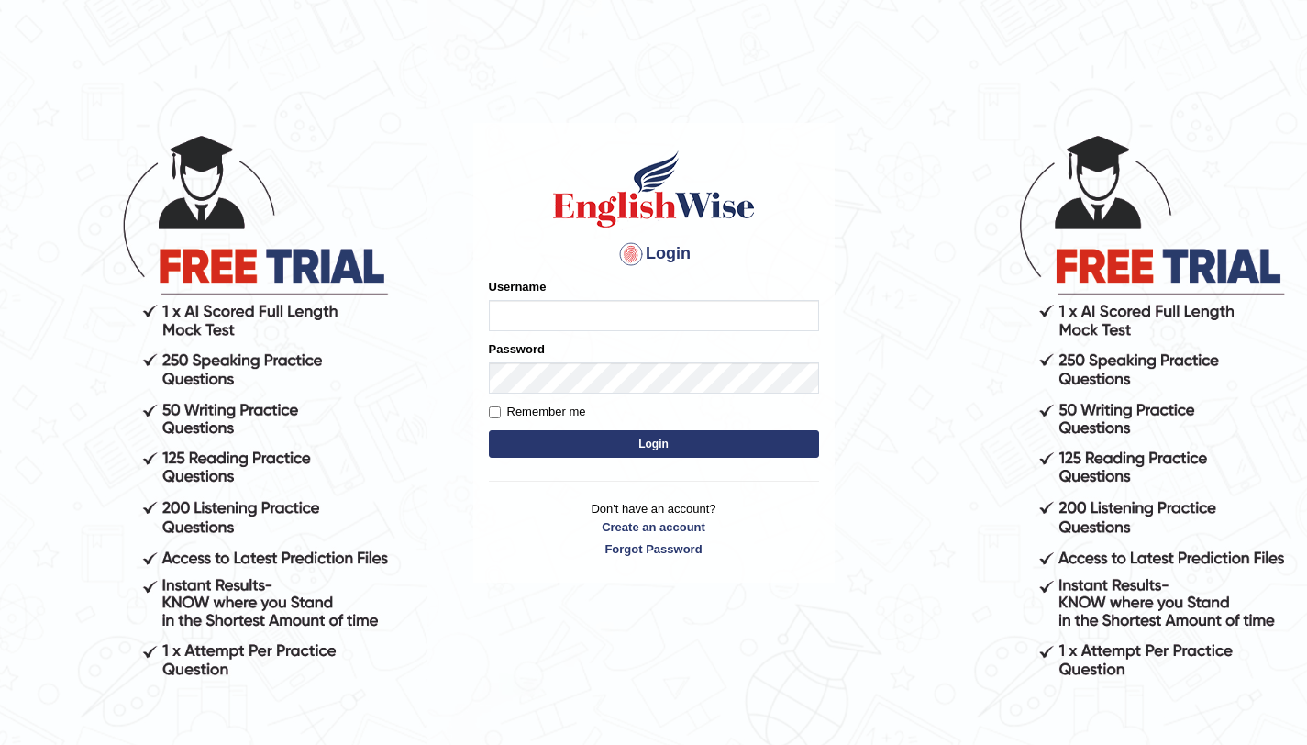  I want to click on h4: Login, so click(654, 254).